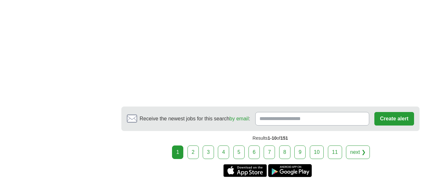  What do you see at coordinates (239, 153) in the screenshot?
I see `a: 5` at bounding box center [239, 153].